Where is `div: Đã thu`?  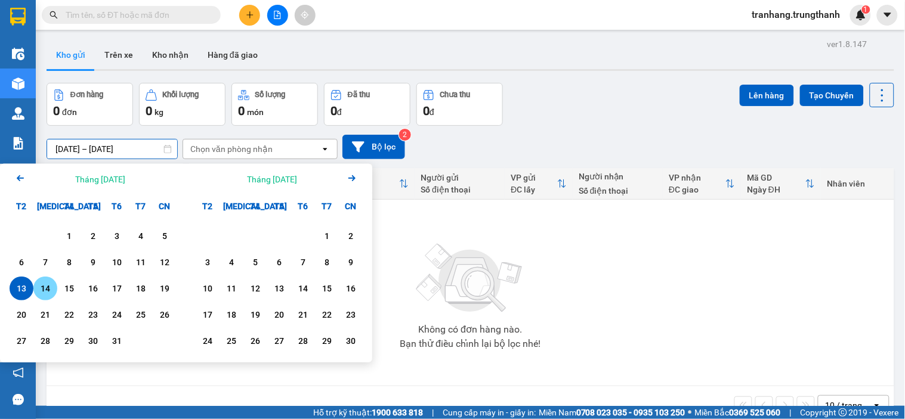
div: Đã thu is located at coordinates (359, 95).